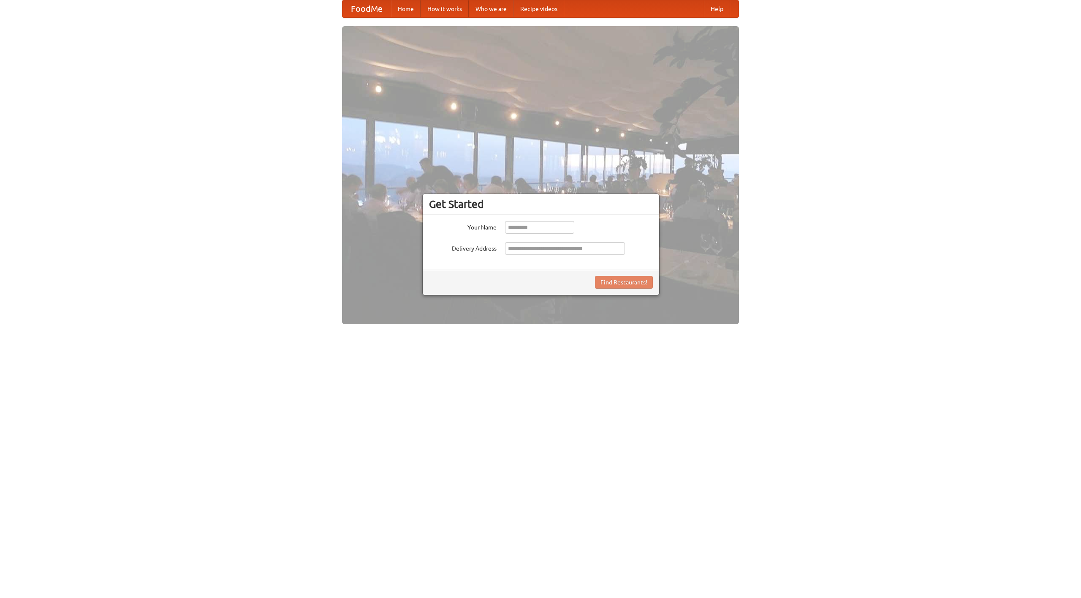 This screenshot has height=598, width=1081. Describe the element at coordinates (541, 204) in the screenshot. I see `h3: Get Started` at that location.